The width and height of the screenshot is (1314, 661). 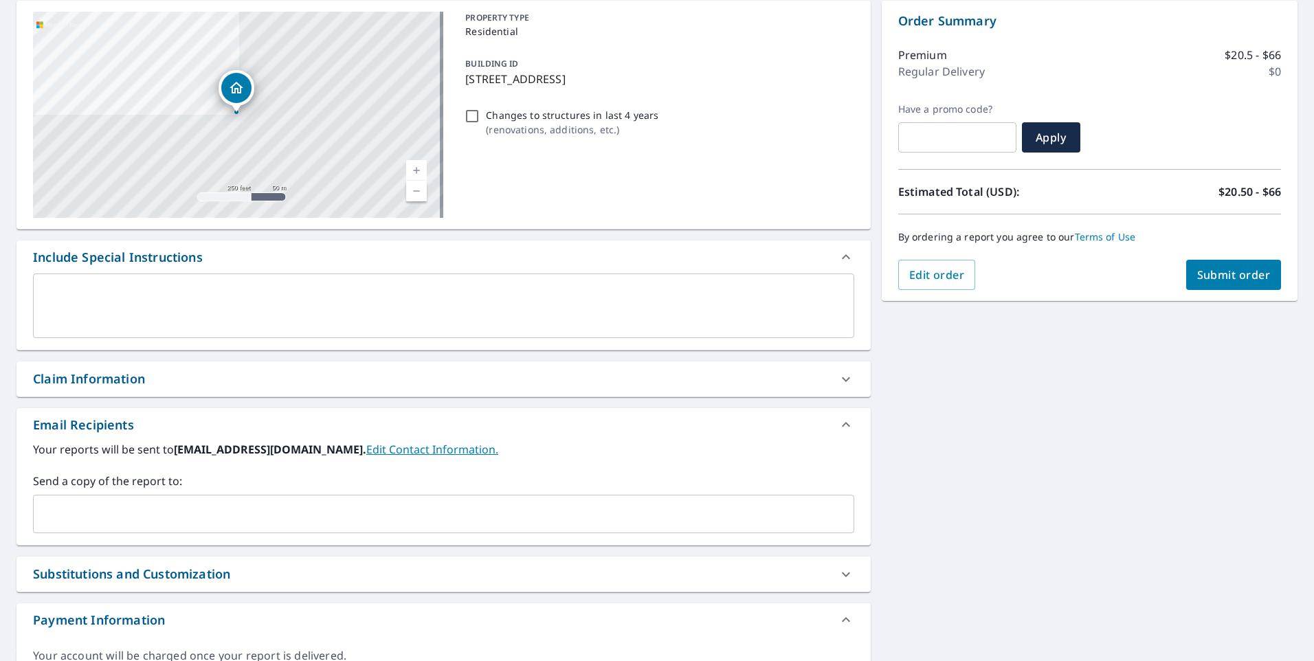 I want to click on p: Regular Delivery, so click(x=941, y=71).